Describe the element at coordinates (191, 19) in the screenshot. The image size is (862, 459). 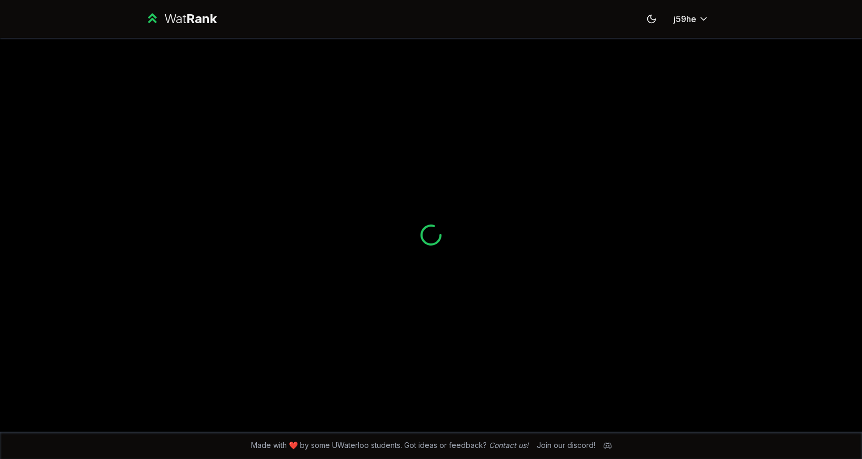
I see `div: Wat` at that location.